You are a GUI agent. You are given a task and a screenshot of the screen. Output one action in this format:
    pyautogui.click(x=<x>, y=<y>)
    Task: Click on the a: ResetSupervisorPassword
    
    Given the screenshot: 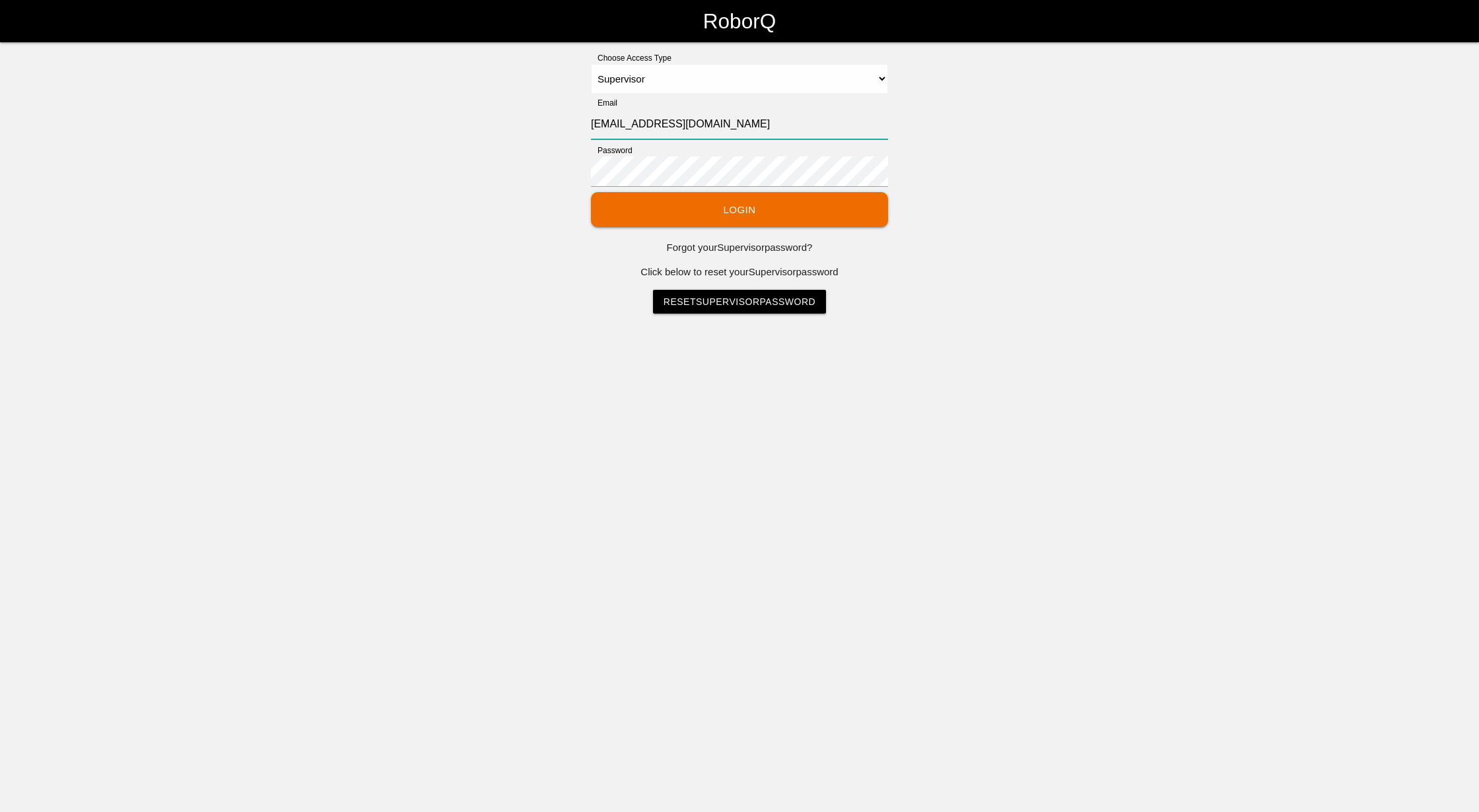 What is the action you would take?
    pyautogui.click(x=740, y=302)
    